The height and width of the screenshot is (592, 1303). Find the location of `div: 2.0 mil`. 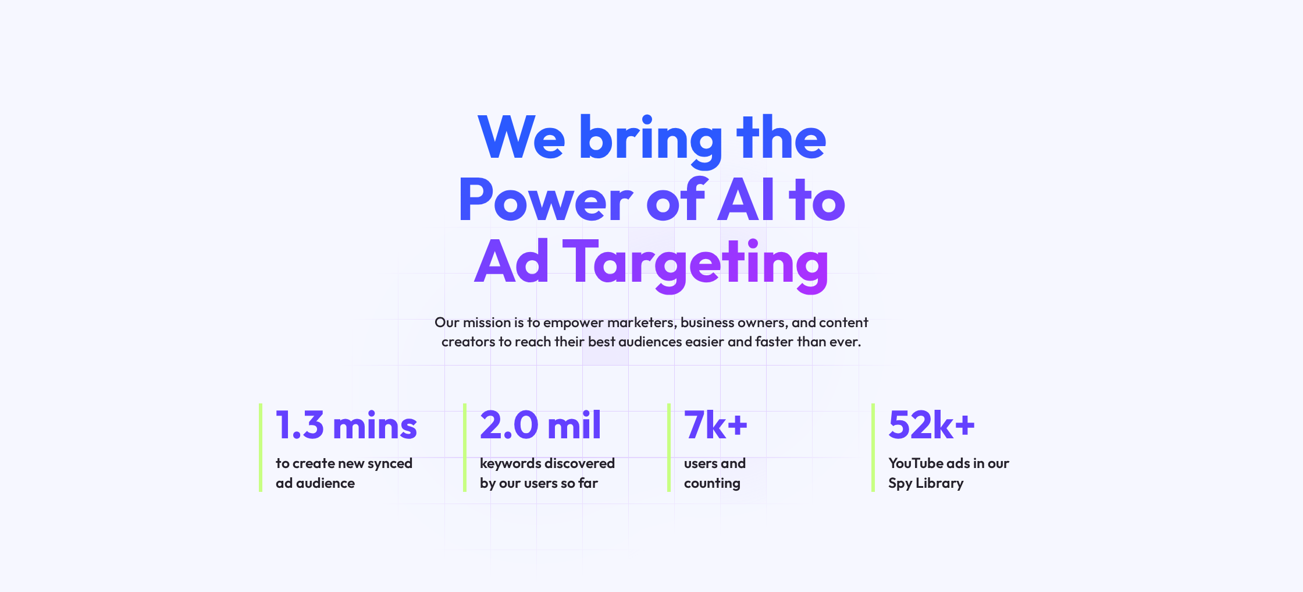

div: 2.0 mil is located at coordinates (558, 424).